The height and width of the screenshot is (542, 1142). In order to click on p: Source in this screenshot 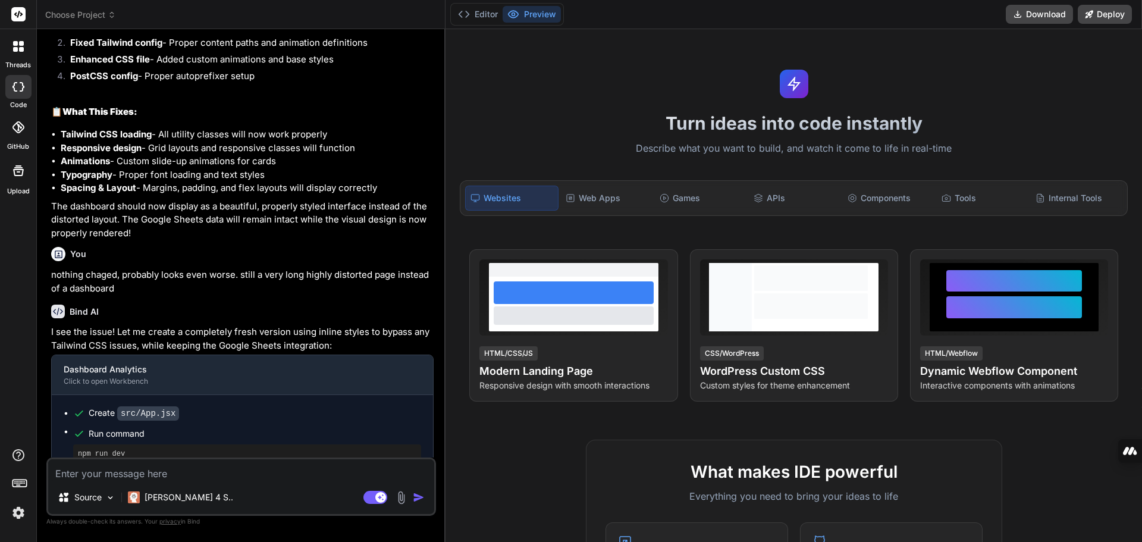, I will do `click(88, 497)`.